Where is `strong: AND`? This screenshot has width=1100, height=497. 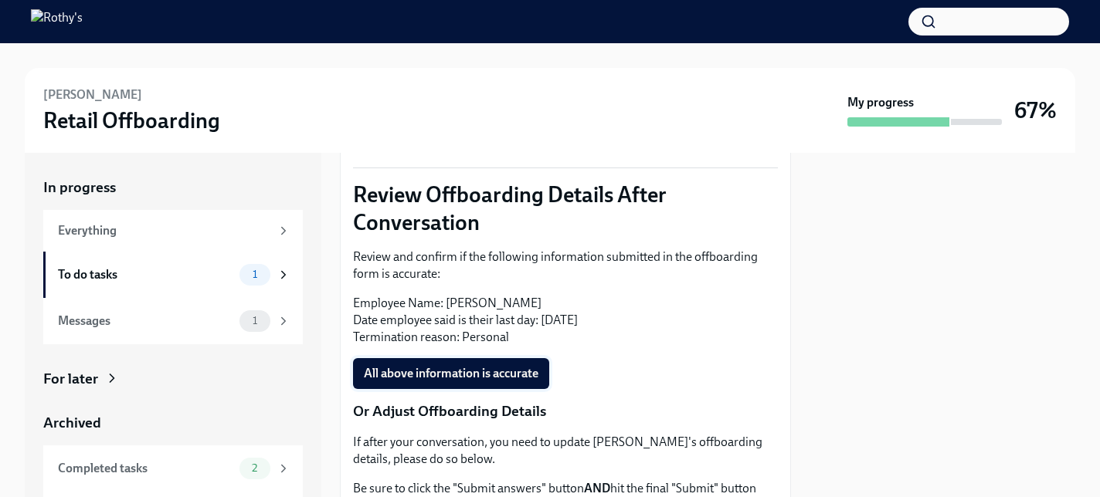
strong: AND is located at coordinates (597, 488).